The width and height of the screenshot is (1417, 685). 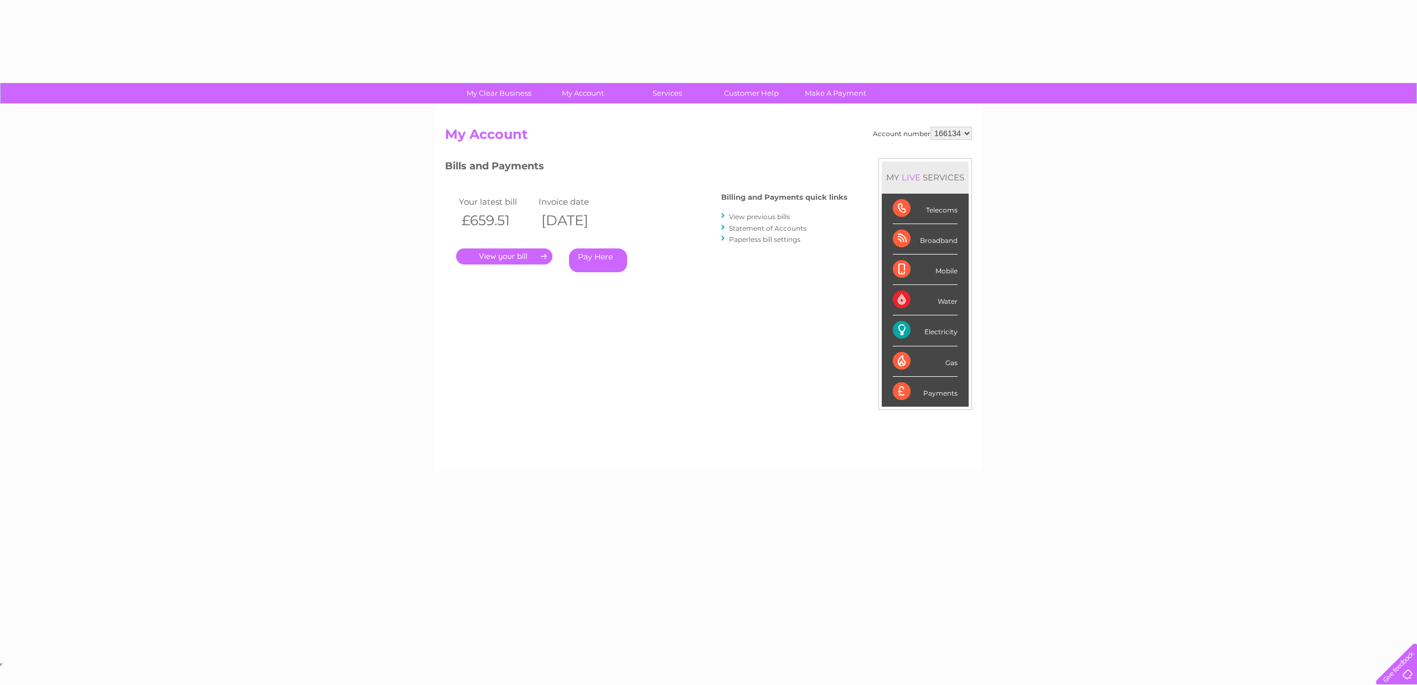 What do you see at coordinates (751, 93) in the screenshot?
I see `a: Customer Help` at bounding box center [751, 93].